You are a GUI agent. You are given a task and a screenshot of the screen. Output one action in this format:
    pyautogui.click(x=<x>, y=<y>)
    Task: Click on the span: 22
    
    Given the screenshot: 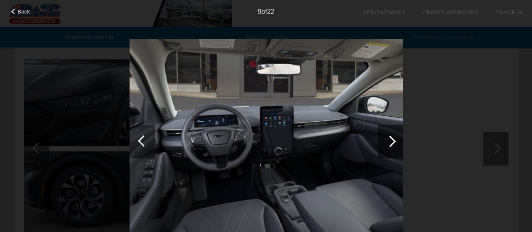 What is the action you would take?
    pyautogui.click(x=271, y=11)
    